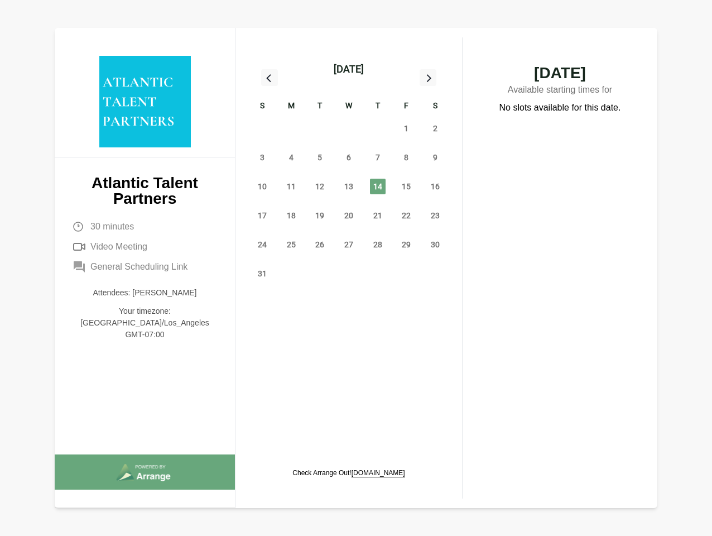 The width and height of the screenshot is (712, 536). I want to click on div: W, so click(349, 107).